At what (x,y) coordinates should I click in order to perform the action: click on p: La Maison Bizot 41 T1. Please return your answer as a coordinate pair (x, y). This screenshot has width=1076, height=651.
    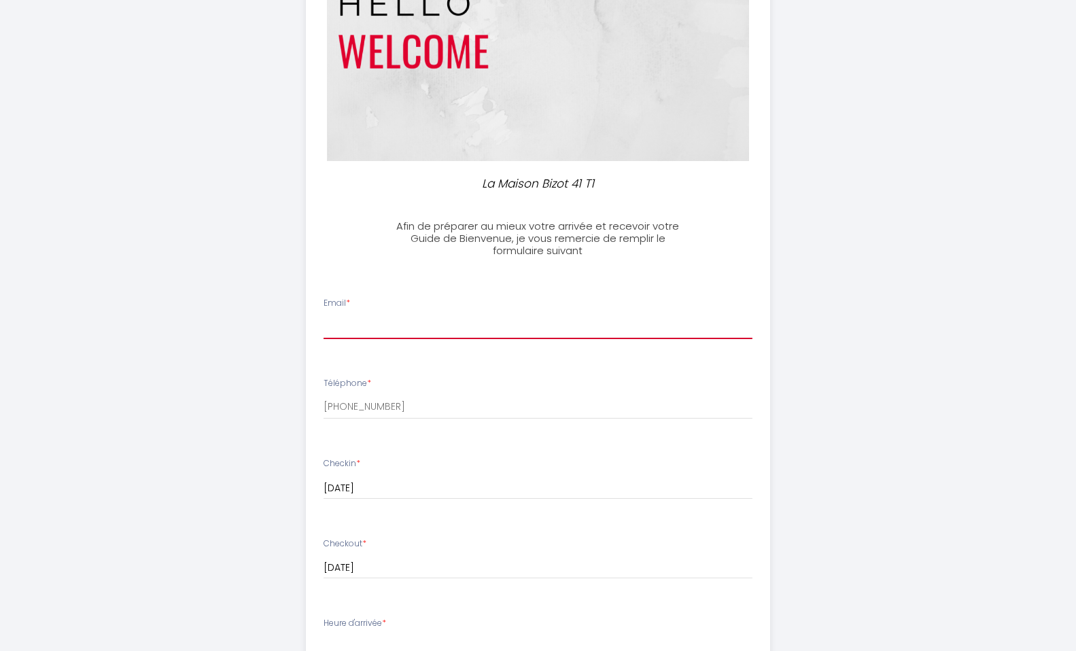
    Looking at the image, I should click on (538, 184).